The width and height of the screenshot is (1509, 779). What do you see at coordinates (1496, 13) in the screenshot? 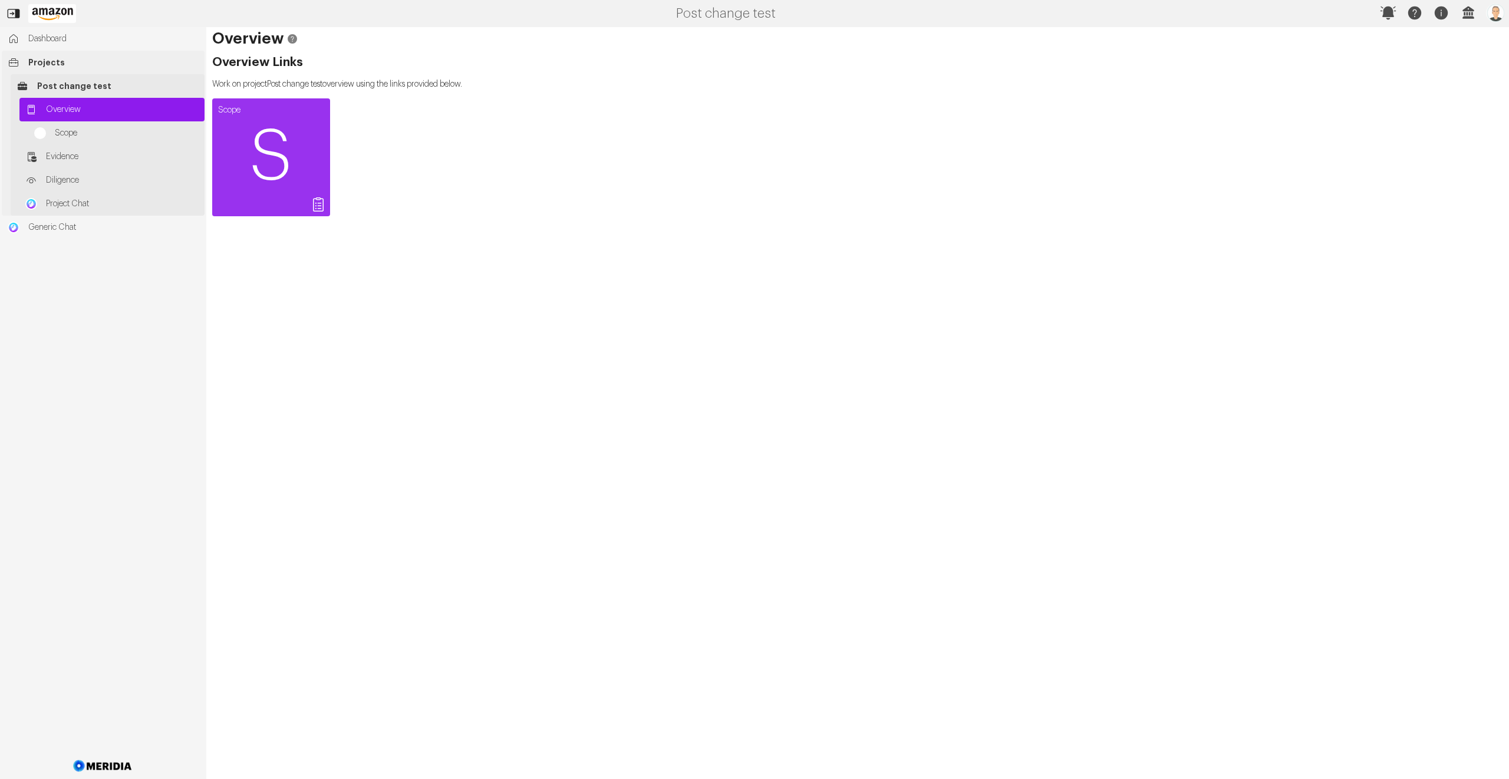
I see `img: Profile Icon` at bounding box center [1496, 13].